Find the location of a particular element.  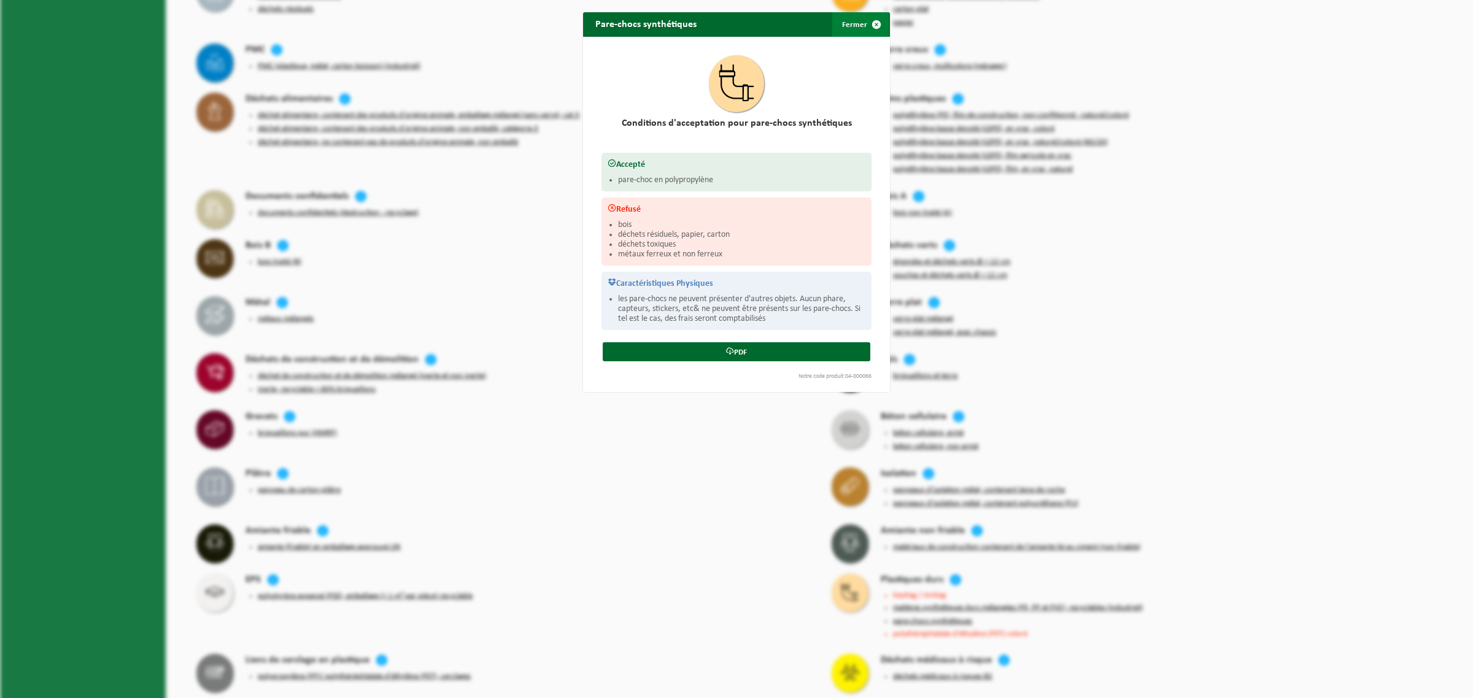

li: pare-choc en polypropylène is located at coordinates (741, 180).